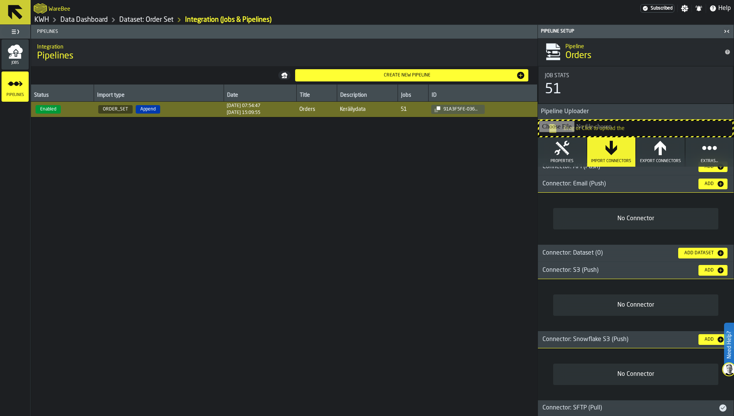 This screenshot has width=734, height=416. I want to click on span: ORDER_SET, so click(115, 109).